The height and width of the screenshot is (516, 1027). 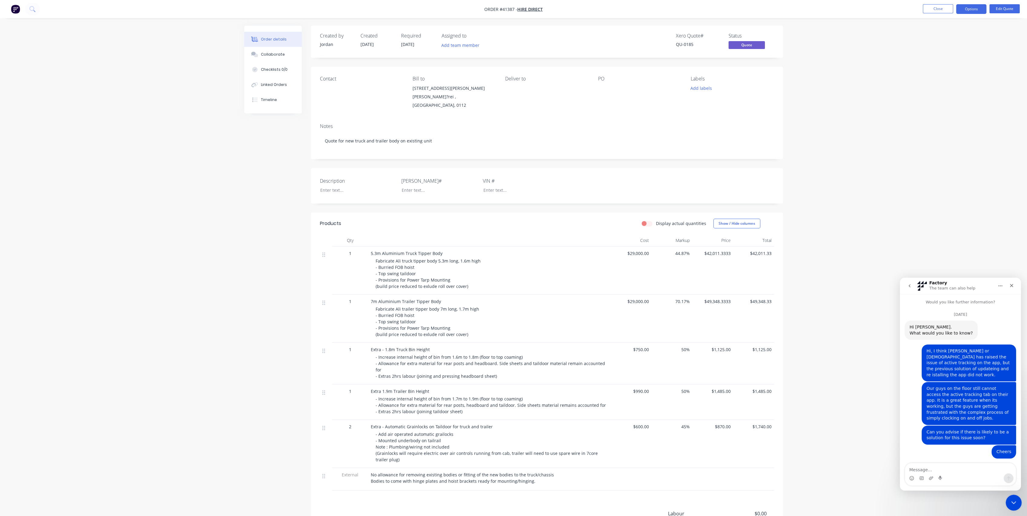 What do you see at coordinates (427, 322) in the screenshot?
I see `span: Fabricate Ali trailer tipper body 7m long, 1.7m high - Burried FOB hoist - Top swing taildoor - P...` at bounding box center [427, 322].